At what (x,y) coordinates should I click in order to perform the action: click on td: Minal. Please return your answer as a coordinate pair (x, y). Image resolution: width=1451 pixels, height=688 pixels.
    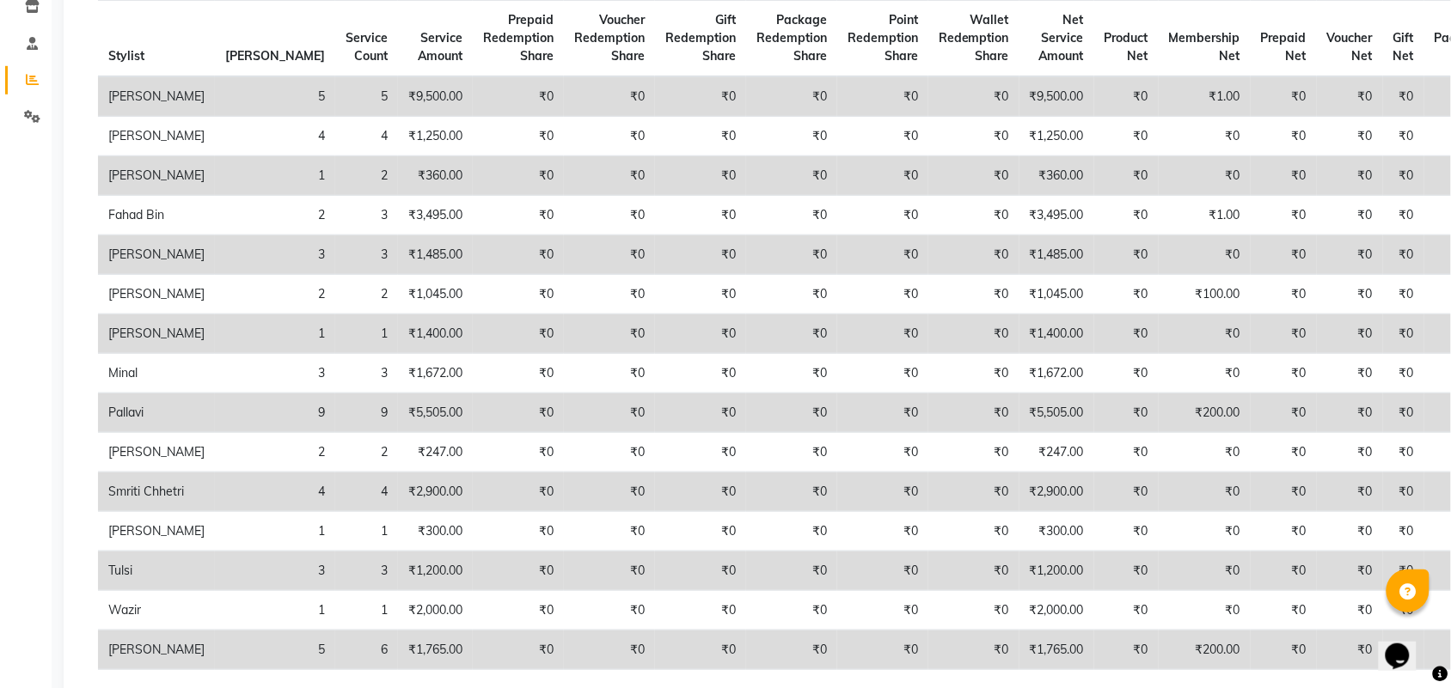
    Looking at the image, I should click on (156, 374).